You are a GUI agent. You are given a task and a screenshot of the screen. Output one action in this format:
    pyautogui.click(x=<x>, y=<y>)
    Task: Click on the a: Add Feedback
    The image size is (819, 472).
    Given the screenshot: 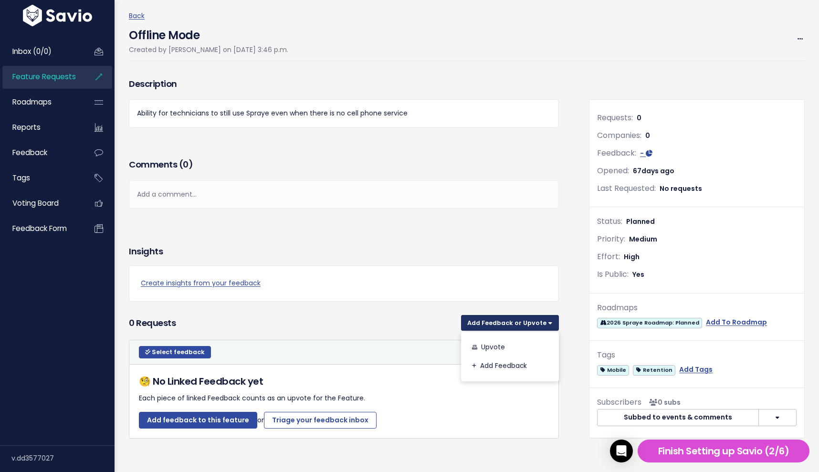 What is the action you would take?
    pyautogui.click(x=510, y=366)
    